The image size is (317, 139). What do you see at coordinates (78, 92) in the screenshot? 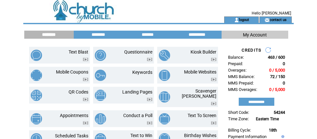
I see `a: QR Codes` at bounding box center [78, 92].